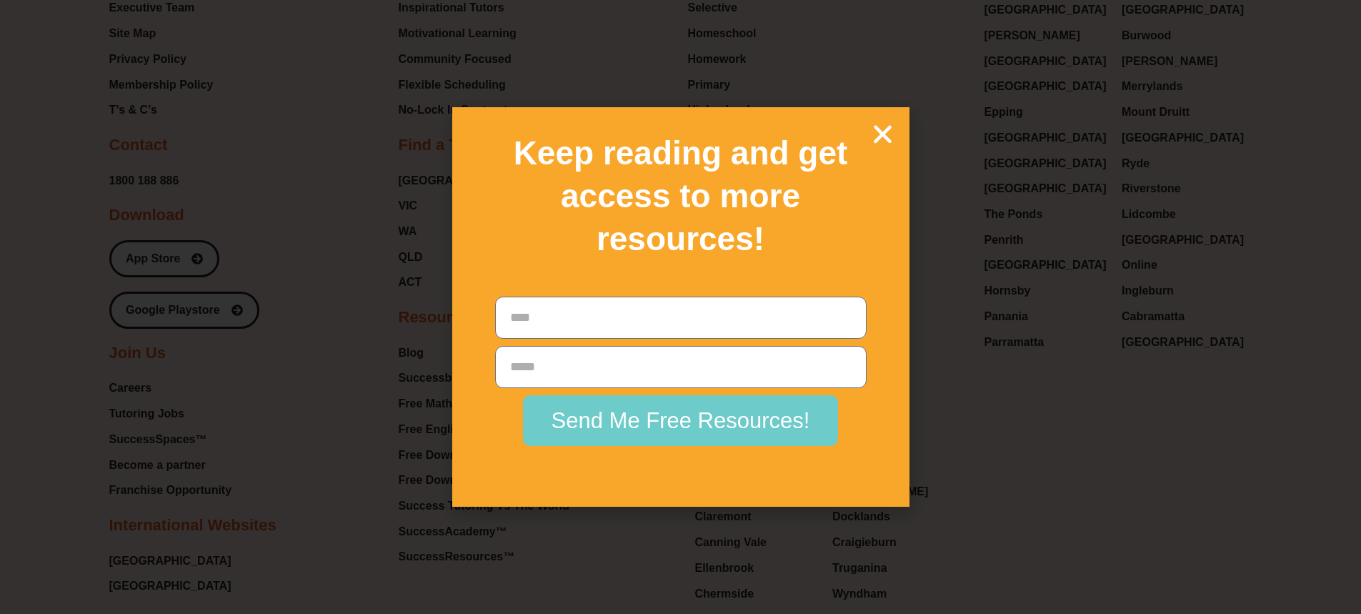 The image size is (1361, 614). What do you see at coordinates (681, 374) in the screenshot?
I see `form: New Form` at bounding box center [681, 374].